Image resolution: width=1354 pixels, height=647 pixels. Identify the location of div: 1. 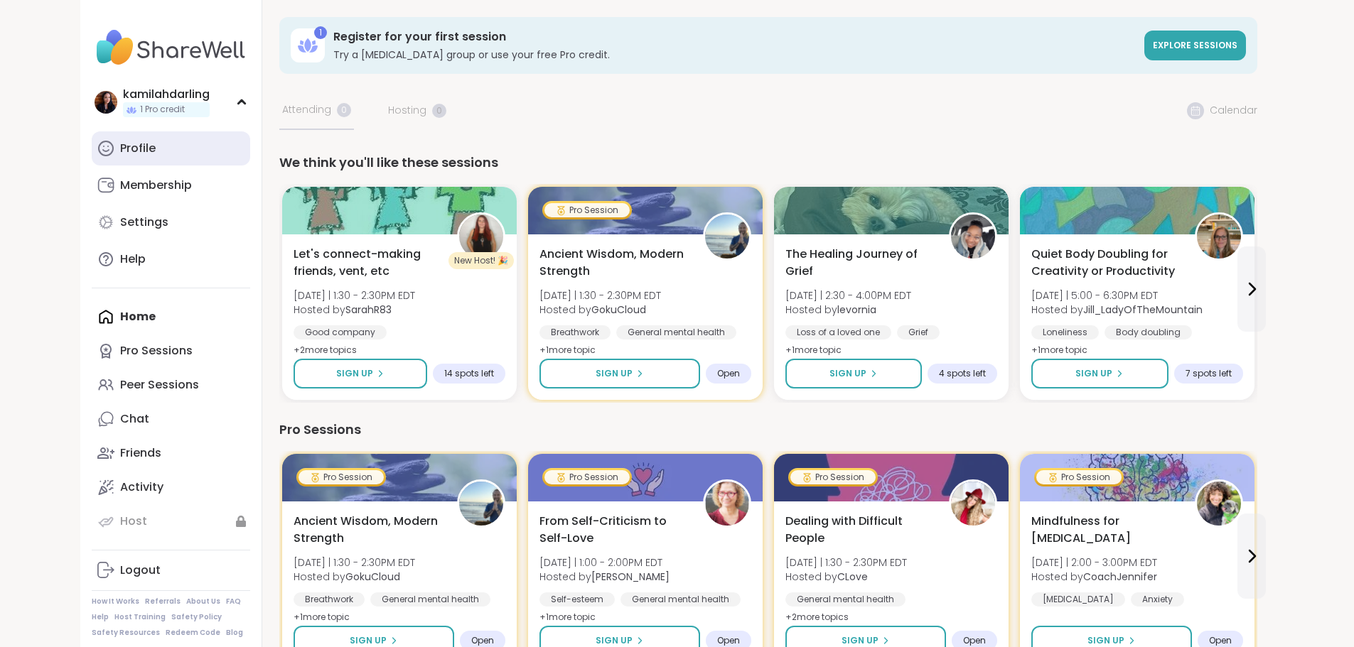
(321, 33).